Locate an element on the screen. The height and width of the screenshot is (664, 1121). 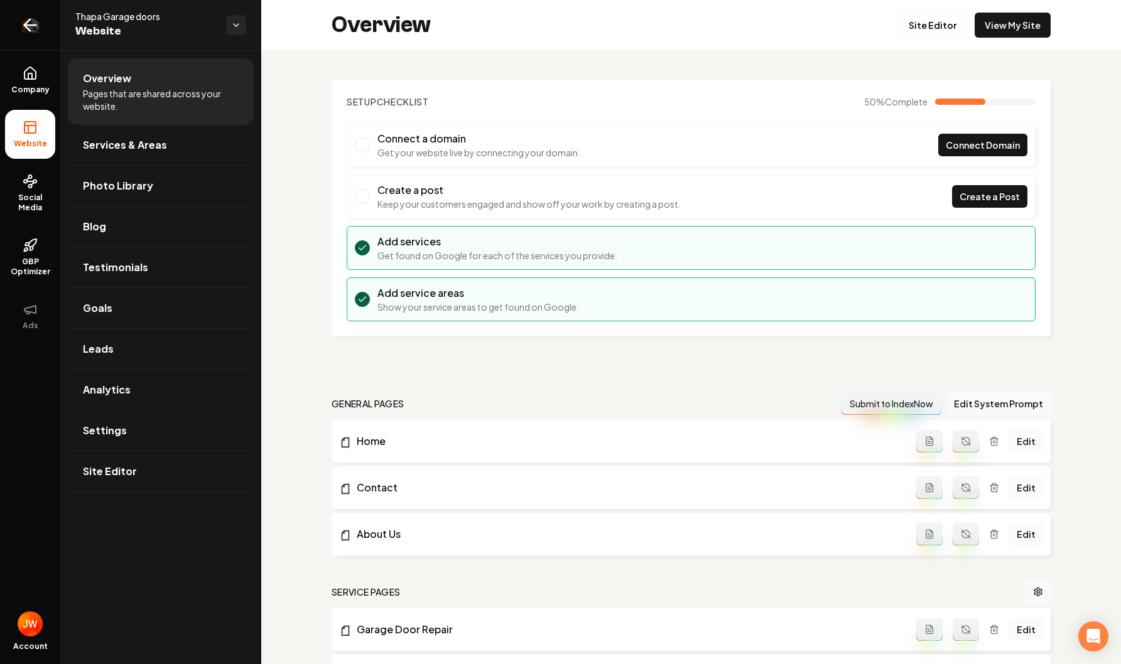
span: Pages that are shared across your website. is located at coordinates (161, 100).